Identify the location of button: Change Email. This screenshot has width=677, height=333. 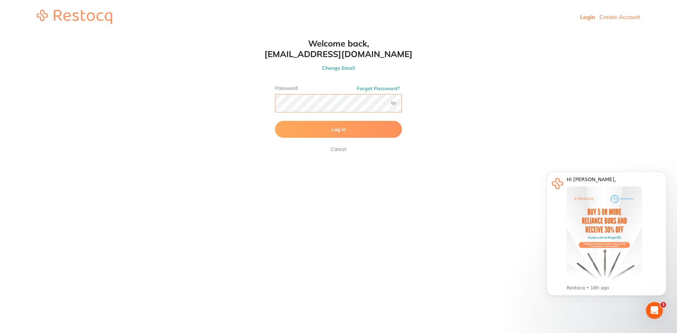
(338, 68).